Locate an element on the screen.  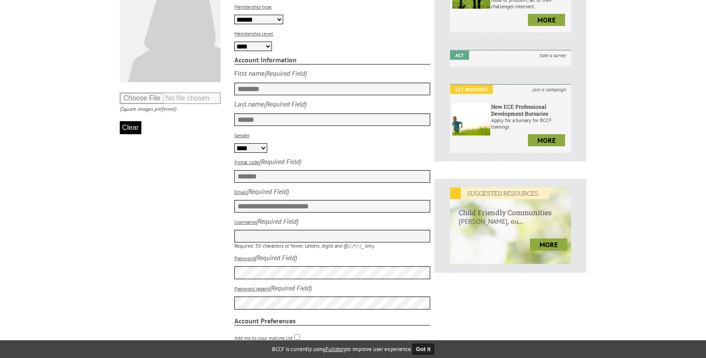
em: Act is located at coordinates (460, 55).